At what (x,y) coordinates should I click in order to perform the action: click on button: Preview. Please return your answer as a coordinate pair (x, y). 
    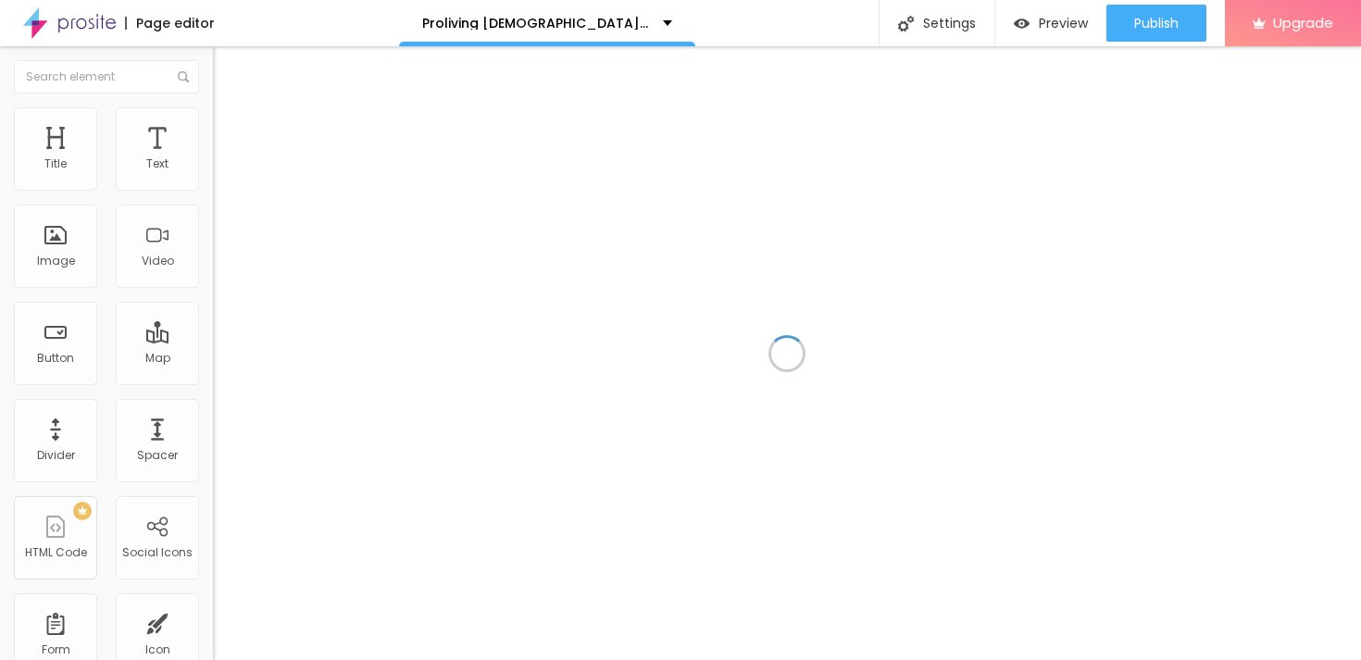
    Looking at the image, I should click on (1051, 23).